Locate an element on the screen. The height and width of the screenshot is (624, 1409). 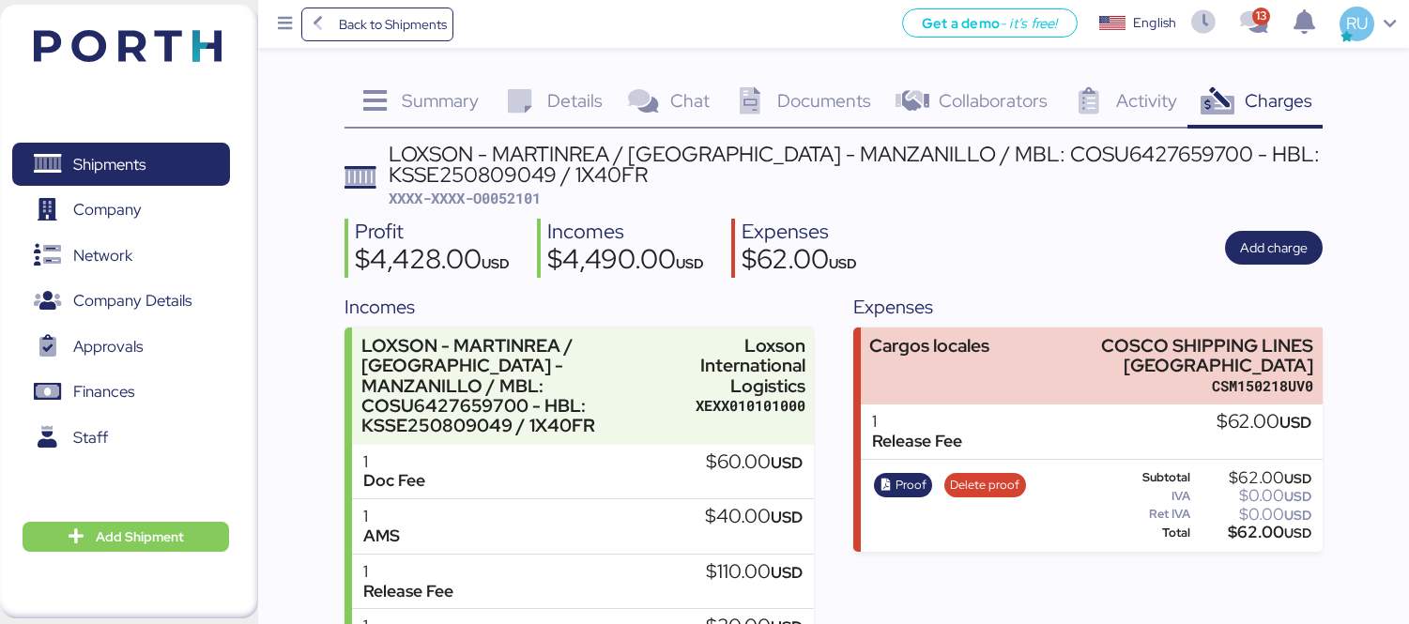
a: Company is located at coordinates (121, 210).